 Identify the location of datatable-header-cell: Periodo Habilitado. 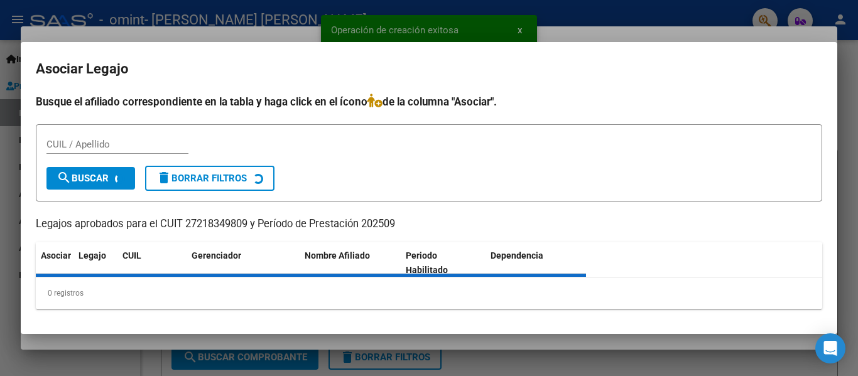
(443, 263).